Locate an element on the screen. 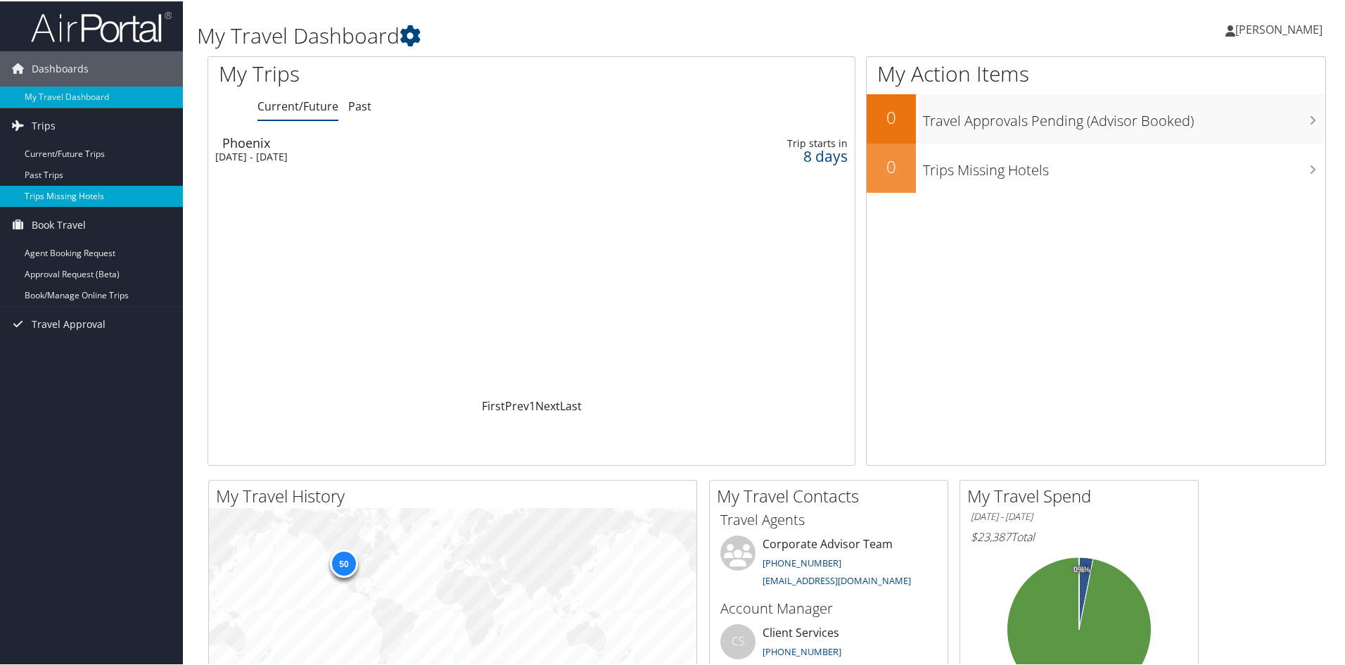 The height and width of the screenshot is (665, 1345). h3: Travel Approvals Pending (Advisor Booked) is located at coordinates (1124, 116).